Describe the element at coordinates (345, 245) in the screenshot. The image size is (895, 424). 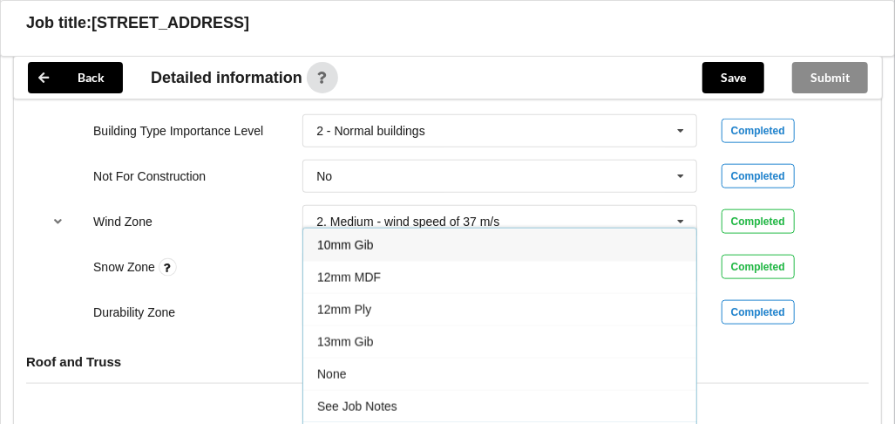
I see `span: 10mm Gib` at that location.